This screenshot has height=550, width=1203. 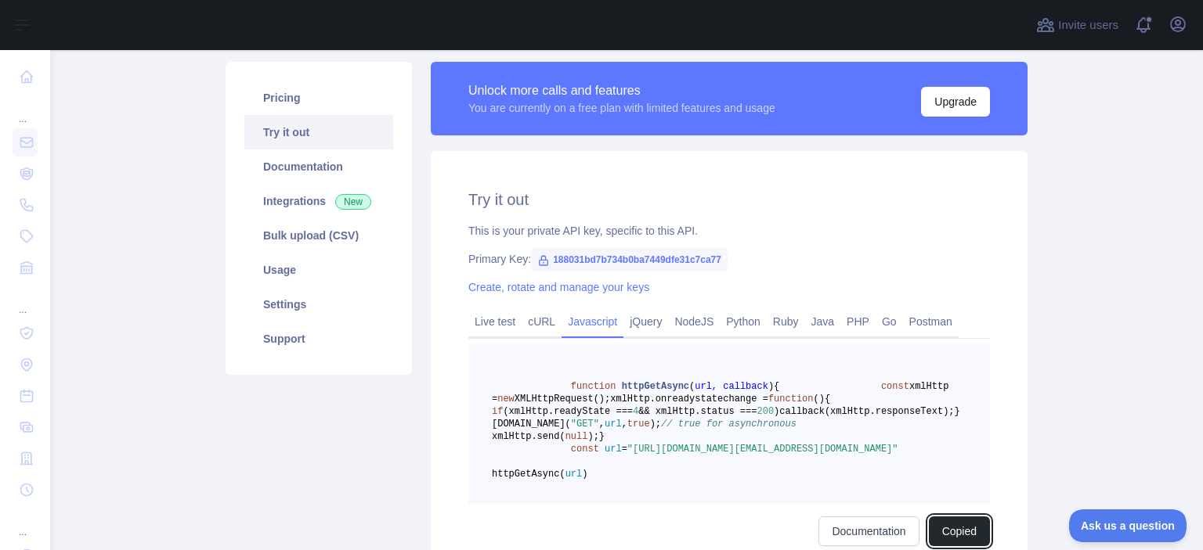 I want to click on span: 200, so click(x=765, y=412).